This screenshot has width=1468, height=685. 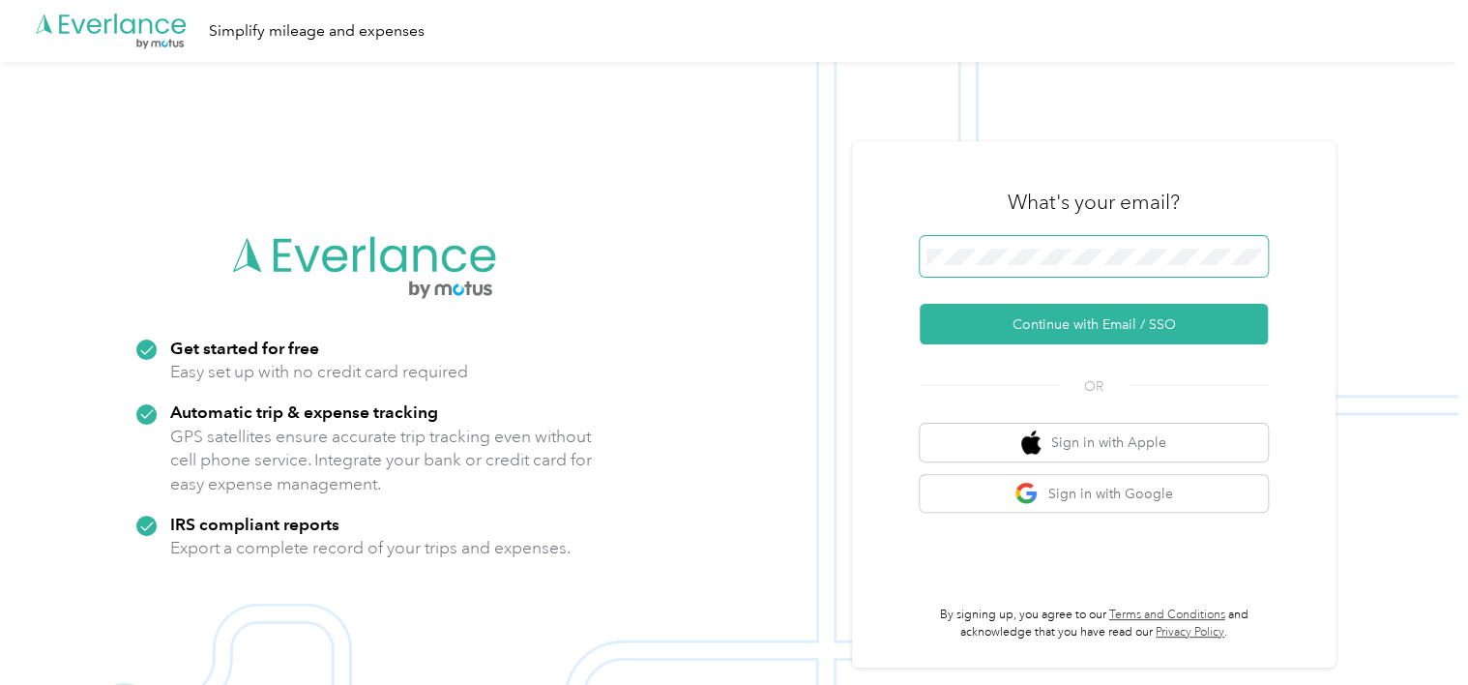 What do you see at coordinates (254, 523) in the screenshot?
I see `strong: IRS compliant reports` at bounding box center [254, 523].